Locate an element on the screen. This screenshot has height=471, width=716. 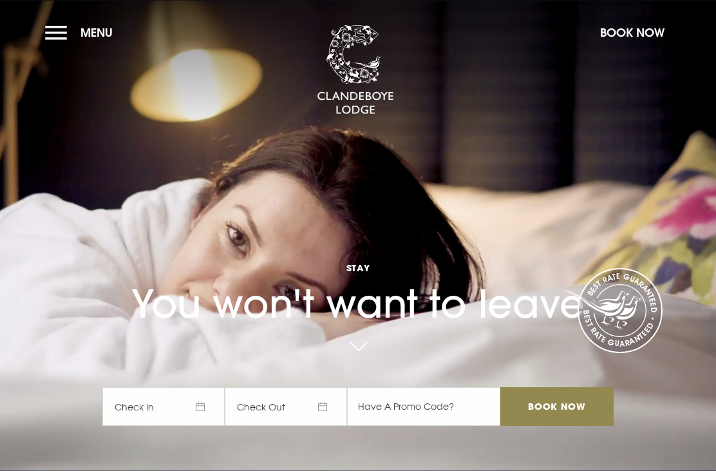
input: Book Now is located at coordinates (557, 406).